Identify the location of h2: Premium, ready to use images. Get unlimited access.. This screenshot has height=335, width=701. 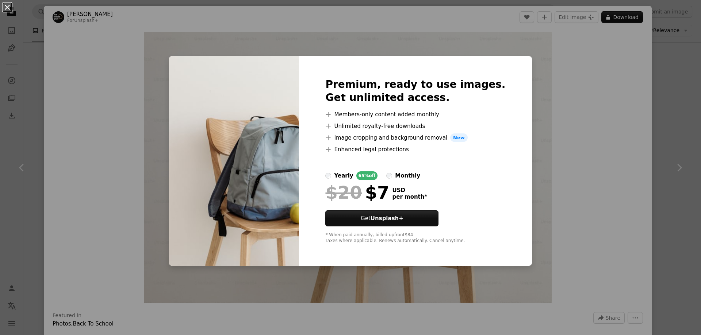
(415, 91).